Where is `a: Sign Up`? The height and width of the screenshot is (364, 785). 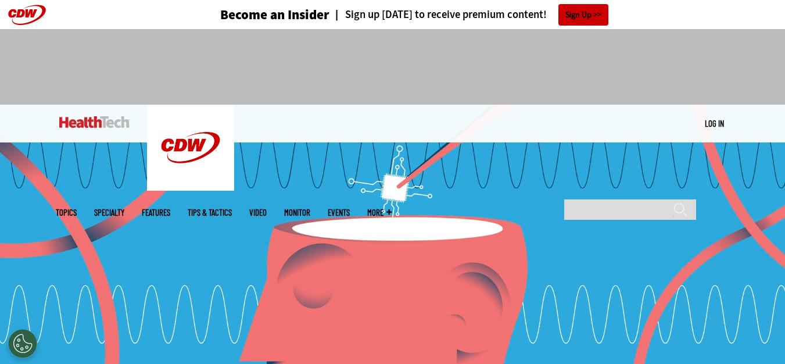 a: Sign Up is located at coordinates (584, 15).